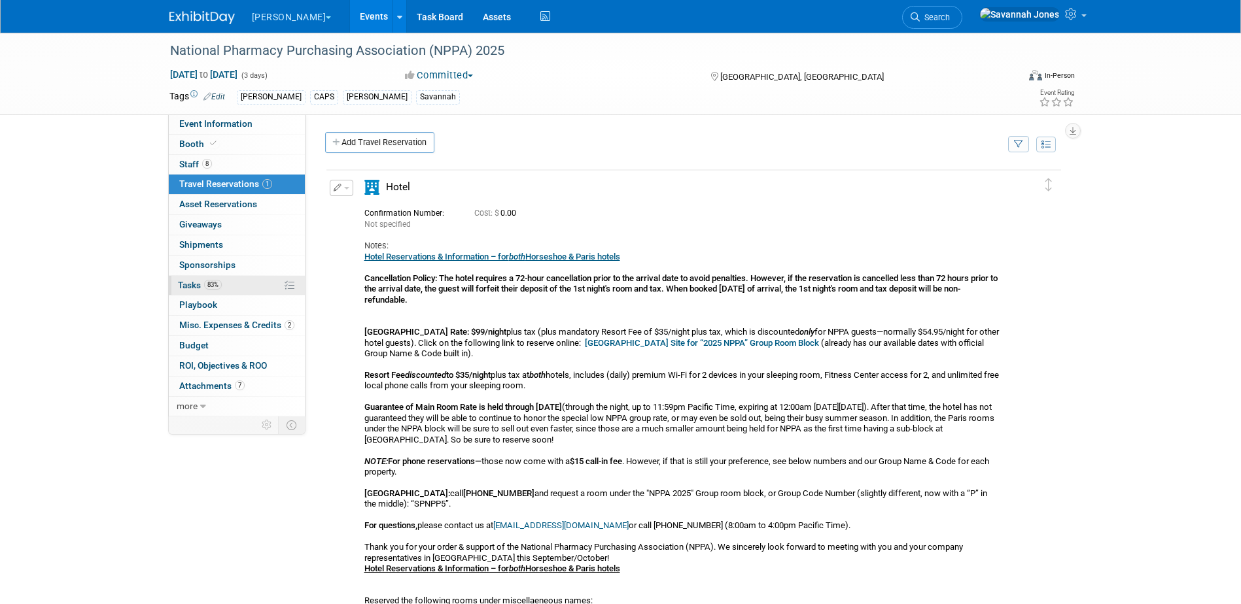 The image size is (1241, 604). Describe the element at coordinates (681, 289) in the screenshot. I see `b: Cancellation Policy: The hotel requires a 72-hour cancellation prior to the arrival date to avoid...` at that location.